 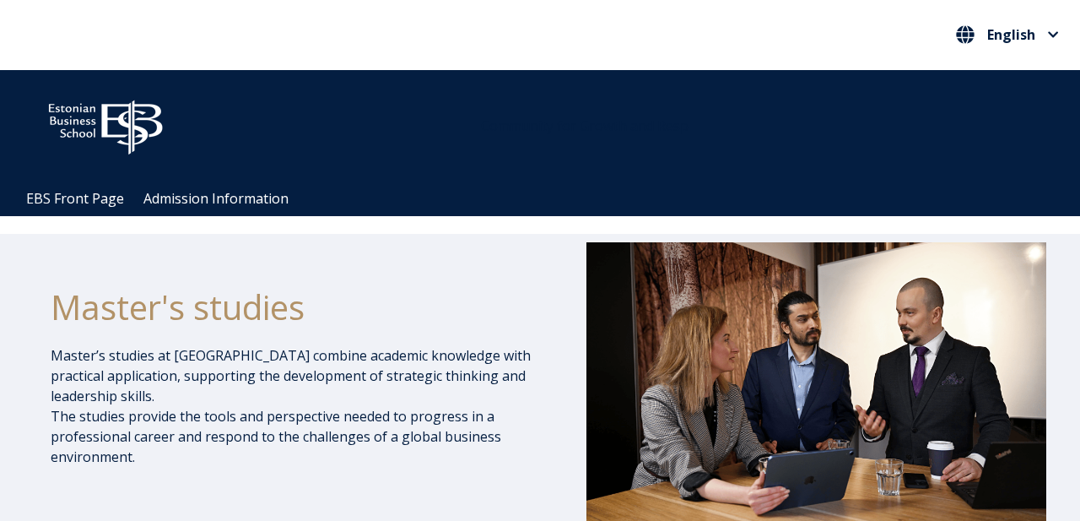 What do you see at coordinates (1008, 35) in the screenshot?
I see `button: English` at bounding box center [1008, 35].